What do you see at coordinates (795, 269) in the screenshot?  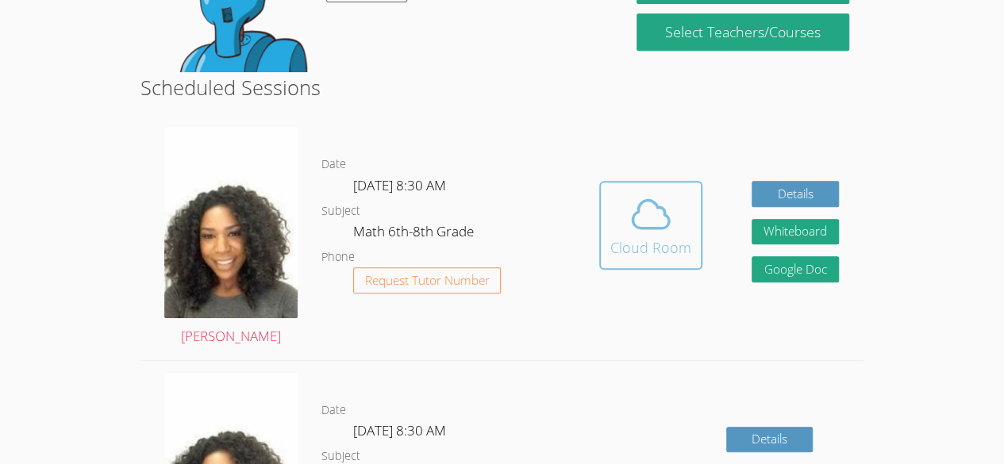 I see `a: Google Doc` at bounding box center [795, 269].